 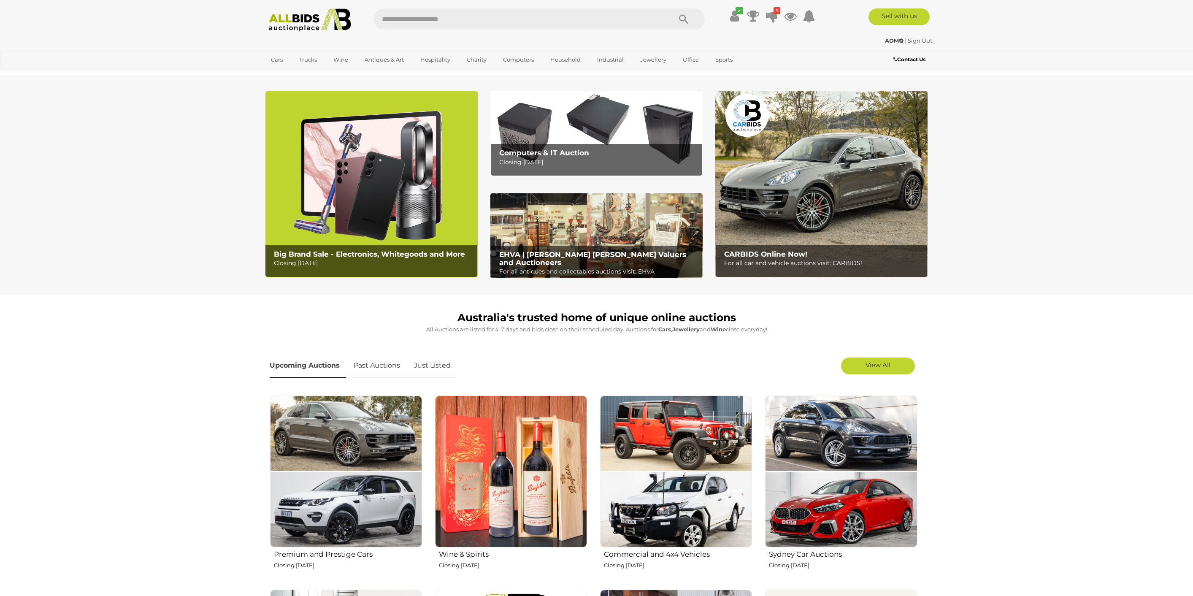 What do you see at coordinates (308, 60) in the screenshot?
I see `a: Trucks` at bounding box center [308, 60].